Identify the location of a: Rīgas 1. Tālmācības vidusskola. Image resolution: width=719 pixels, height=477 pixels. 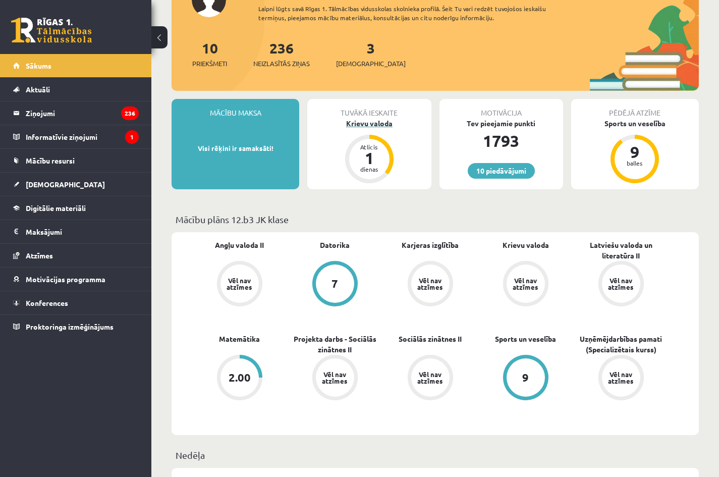
(51, 30).